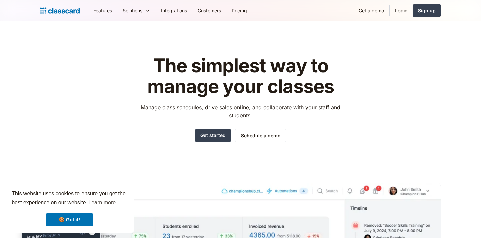 The height and width of the screenshot is (238, 481). Describe the element at coordinates (103, 10) in the screenshot. I see `a: Features` at that location.